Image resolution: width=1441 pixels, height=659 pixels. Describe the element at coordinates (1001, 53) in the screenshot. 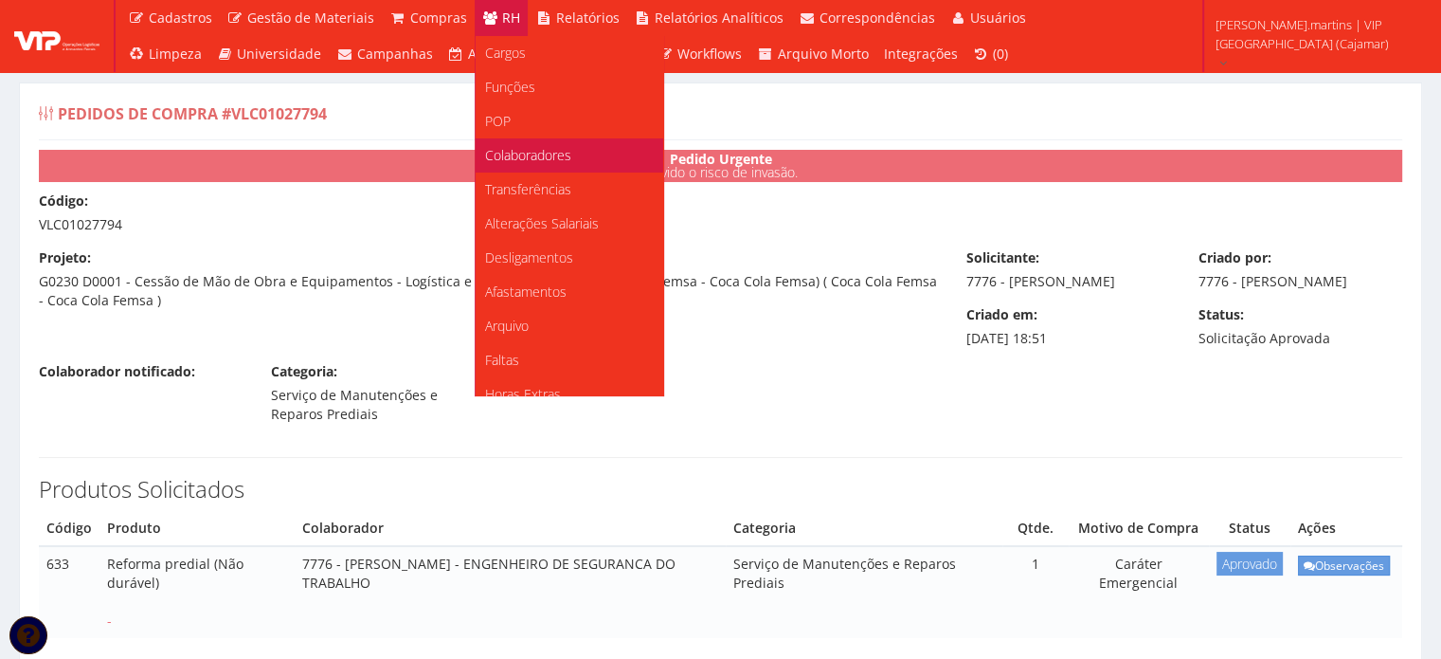

I see `span: (0)` at that location.